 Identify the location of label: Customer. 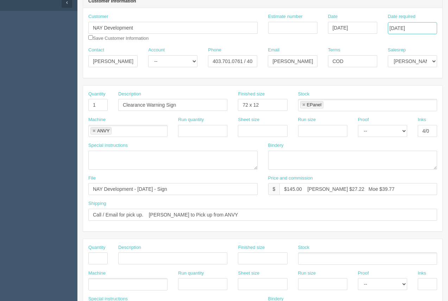
(98, 17).